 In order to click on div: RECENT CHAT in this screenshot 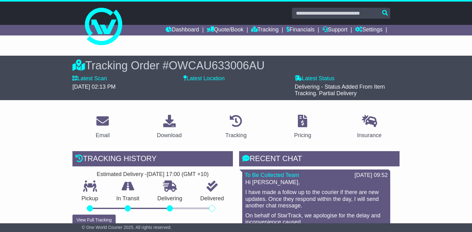, I will do `click(319, 160)`.